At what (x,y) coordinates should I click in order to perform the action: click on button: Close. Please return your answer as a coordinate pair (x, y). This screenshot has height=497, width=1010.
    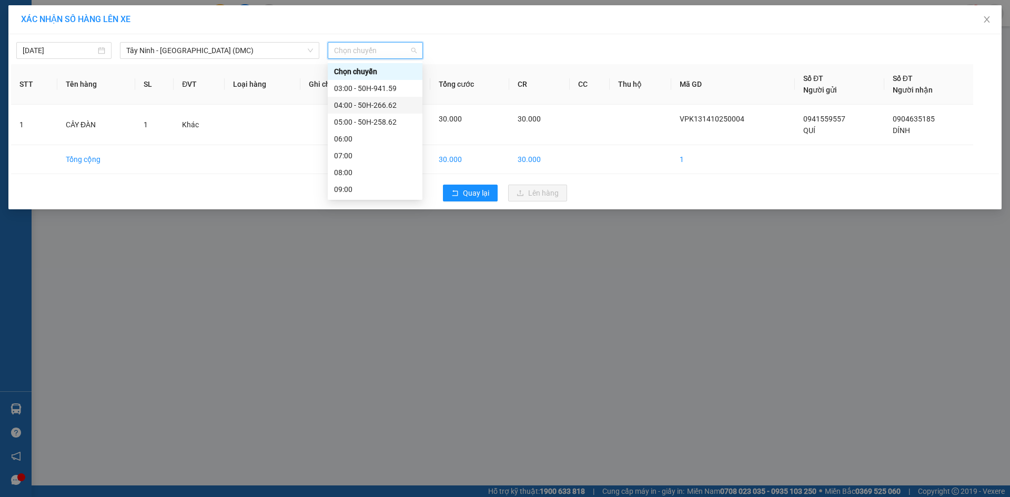
    Looking at the image, I should click on (987, 20).